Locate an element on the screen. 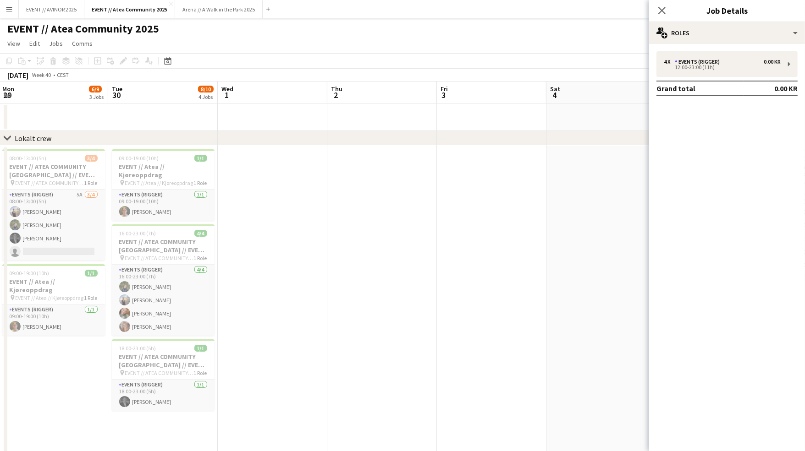 The height and width of the screenshot is (451, 805). span: 6/9 is located at coordinates (95, 89).